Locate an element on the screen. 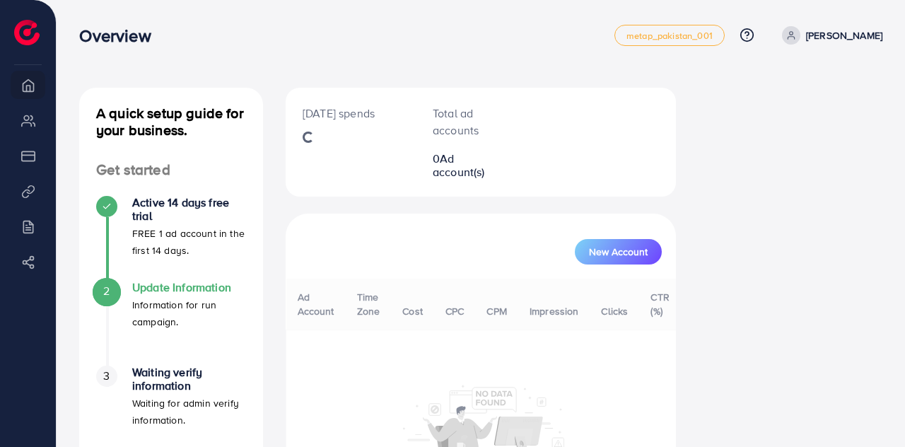 The width and height of the screenshot is (905, 447). h4: Update Information is located at coordinates (189, 287).